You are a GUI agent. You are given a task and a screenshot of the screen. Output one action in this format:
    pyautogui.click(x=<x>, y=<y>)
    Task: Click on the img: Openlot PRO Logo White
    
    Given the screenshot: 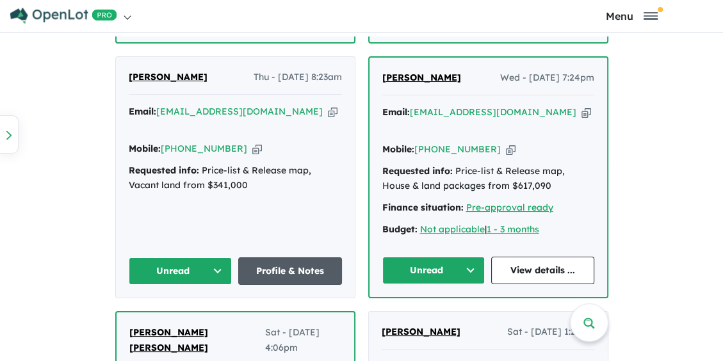 What is the action you would take?
    pyautogui.click(x=63, y=15)
    